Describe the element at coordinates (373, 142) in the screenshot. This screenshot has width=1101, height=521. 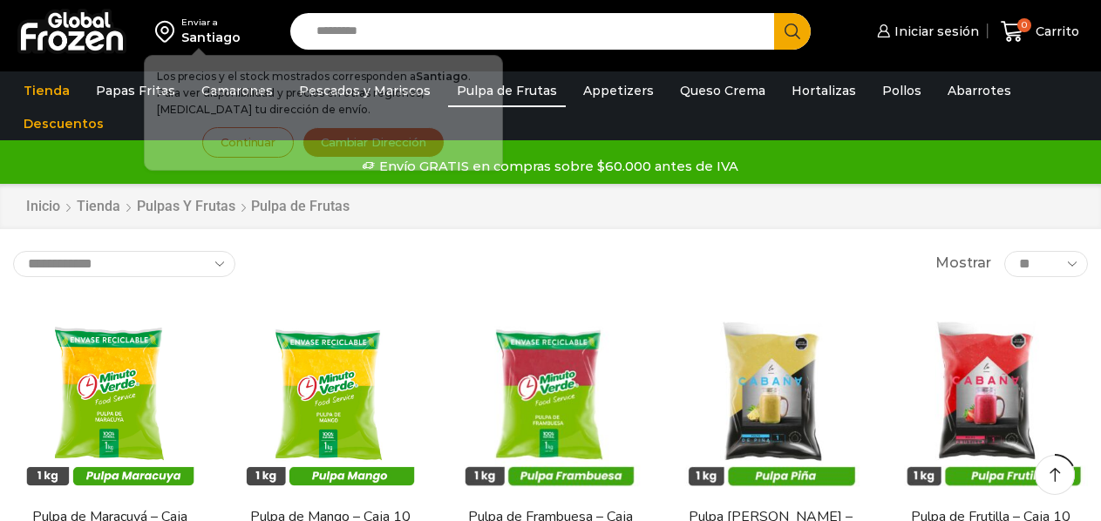
I see `button: Cambiar Dirección` at that location.